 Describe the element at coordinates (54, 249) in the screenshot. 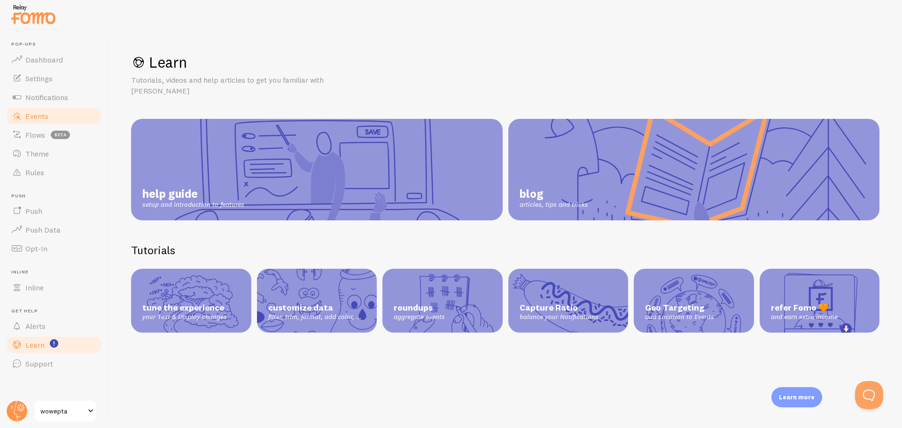

I see `a: Opt-In` at that location.